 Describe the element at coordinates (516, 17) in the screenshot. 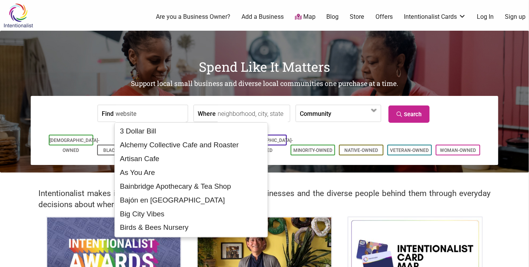

I see `a: Sign up` at that location.